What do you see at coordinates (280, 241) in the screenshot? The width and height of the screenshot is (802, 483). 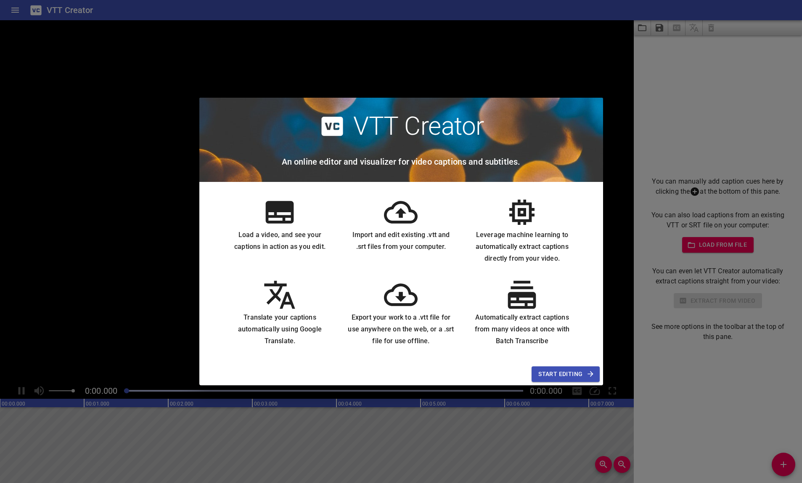 I see `h6: Load a video, and see your captions in action as you edit.` at bounding box center [280, 241].